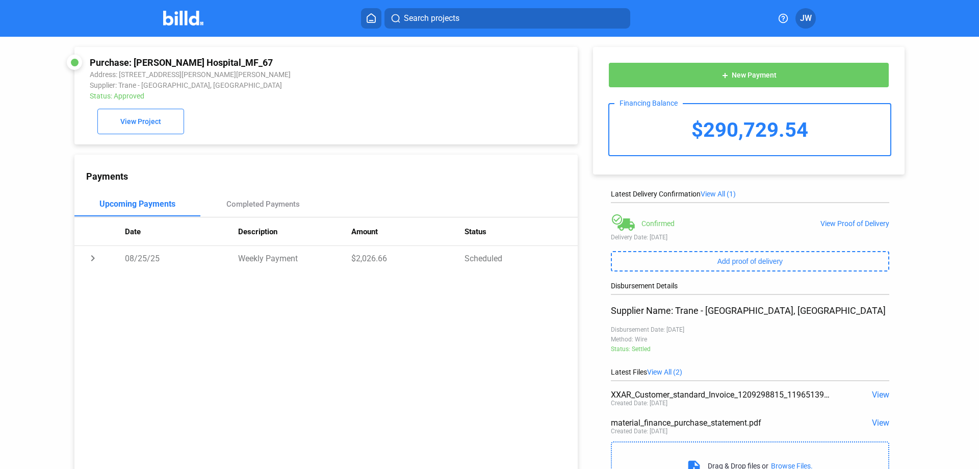 Image resolution: width=979 pixels, height=469 pixels. I want to click on button: View Project, so click(141, 121).